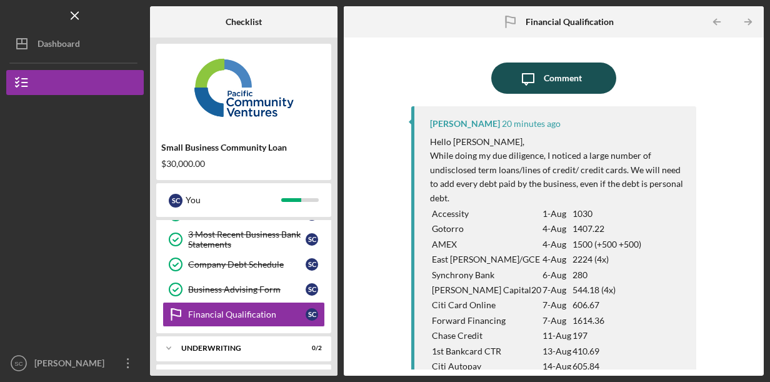  What do you see at coordinates (244, 88) in the screenshot?
I see `img: Product logo` at bounding box center [244, 88].